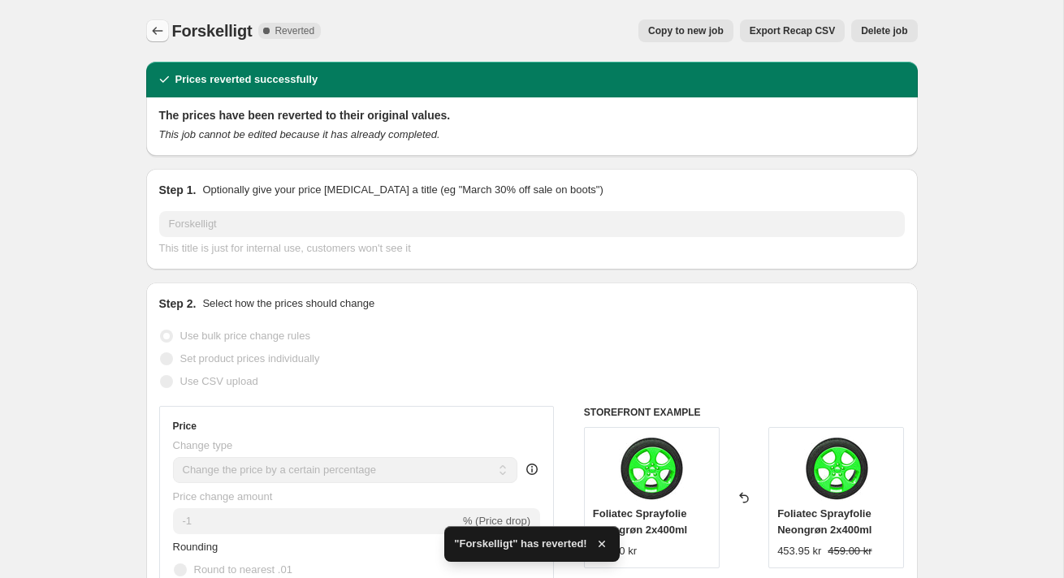  I want to click on span: "Forskelligt" has reverted!, so click(520, 544).